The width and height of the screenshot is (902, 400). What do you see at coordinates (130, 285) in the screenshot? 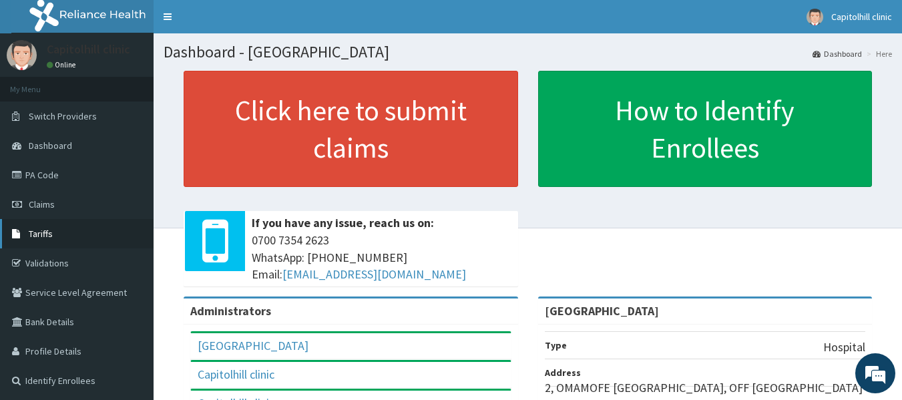
I see `textarea: Type your message and hit 'Enter'` at bounding box center [130, 285].